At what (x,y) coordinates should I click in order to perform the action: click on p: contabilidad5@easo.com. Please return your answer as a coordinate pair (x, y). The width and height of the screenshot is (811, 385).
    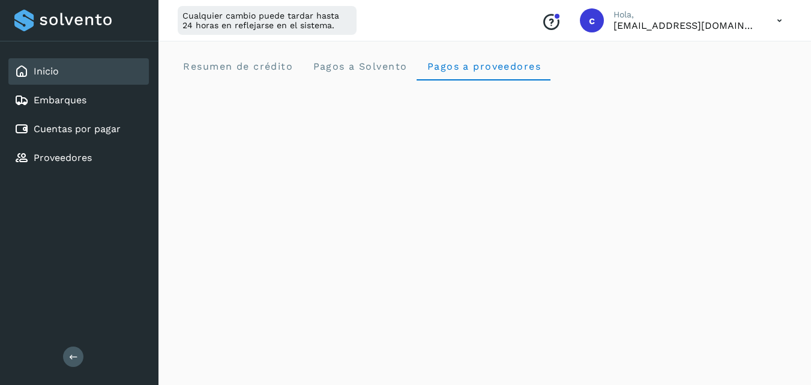
    Looking at the image, I should click on (686, 25).